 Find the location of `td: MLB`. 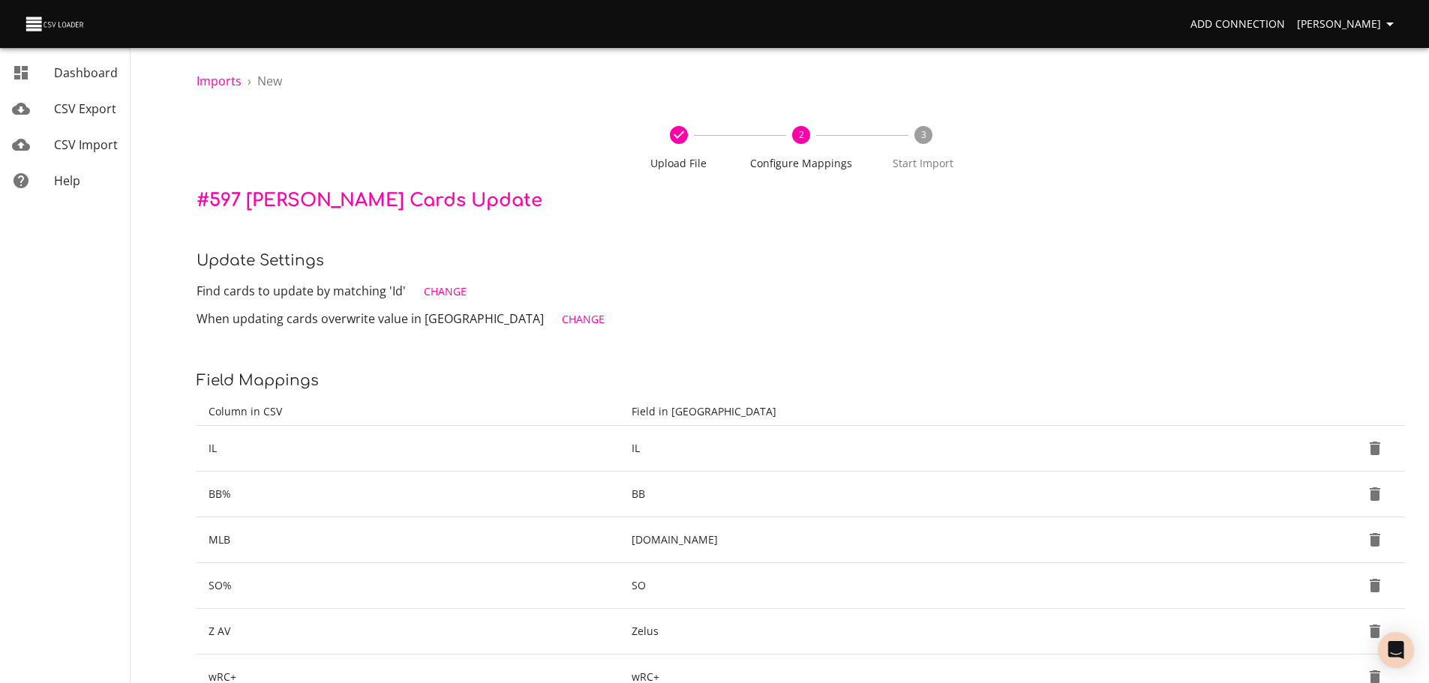

td: MLB is located at coordinates (408, 540).